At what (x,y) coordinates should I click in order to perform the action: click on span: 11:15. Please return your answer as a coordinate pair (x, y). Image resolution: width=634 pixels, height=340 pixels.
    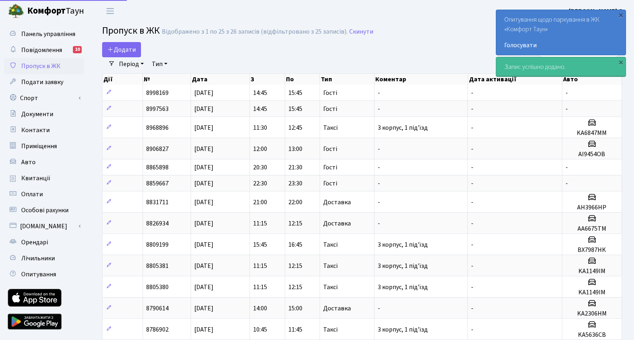
    Looking at the image, I should click on (260, 266).